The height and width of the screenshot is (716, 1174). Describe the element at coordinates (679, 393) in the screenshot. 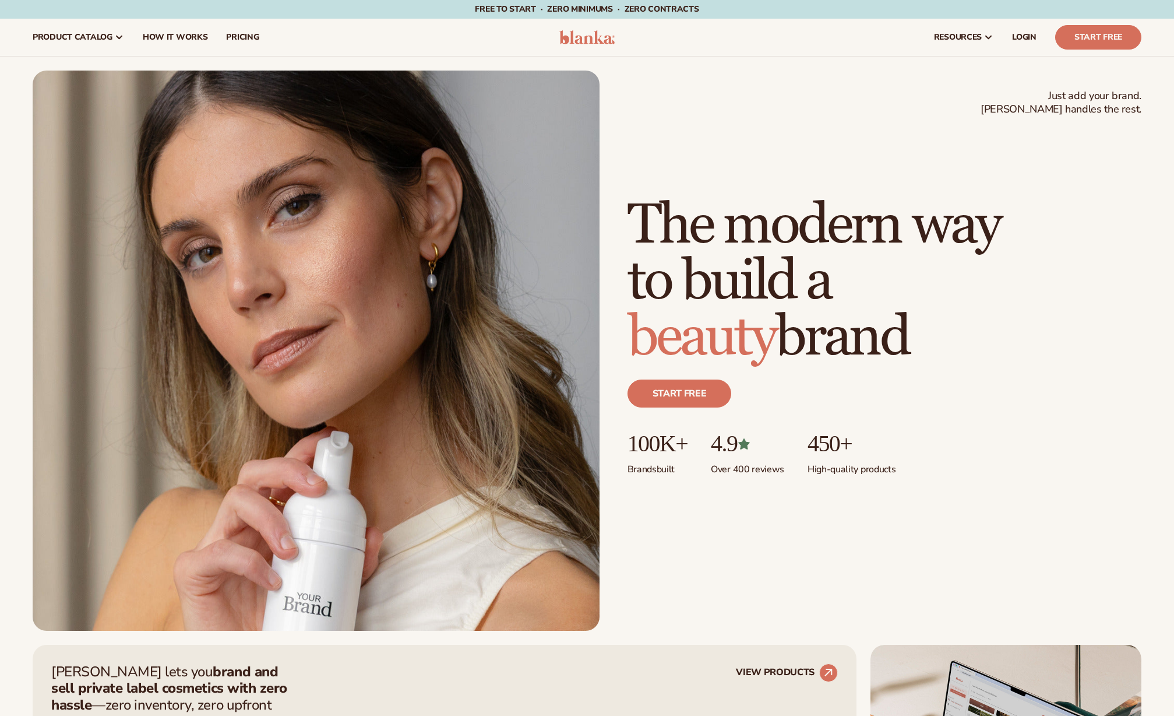

I see `a: Start free` at that location.